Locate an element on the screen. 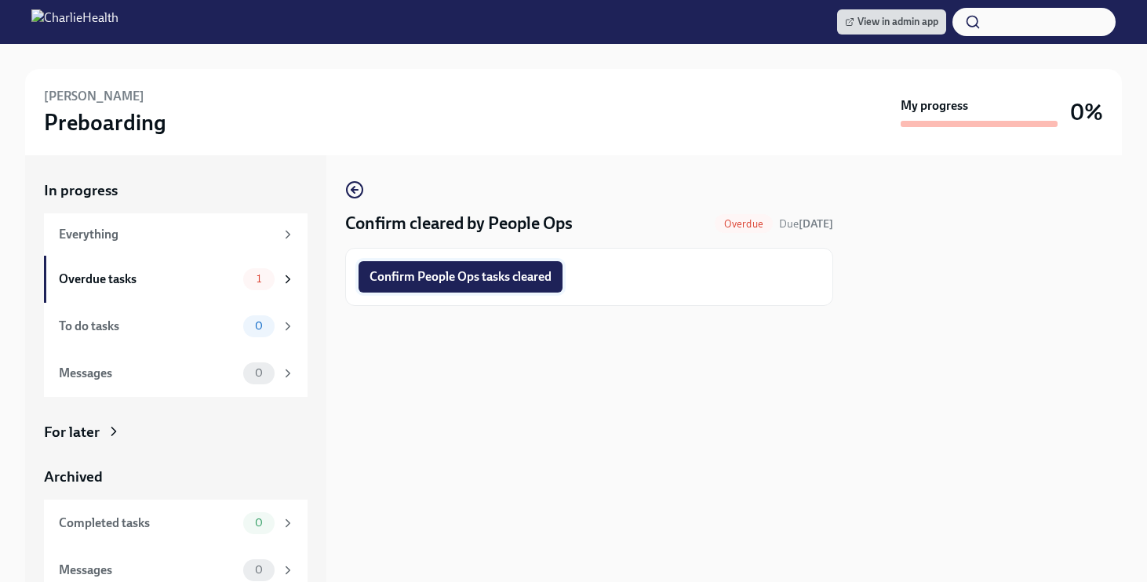 This screenshot has height=582, width=1147. span: Due is located at coordinates (805, 224).